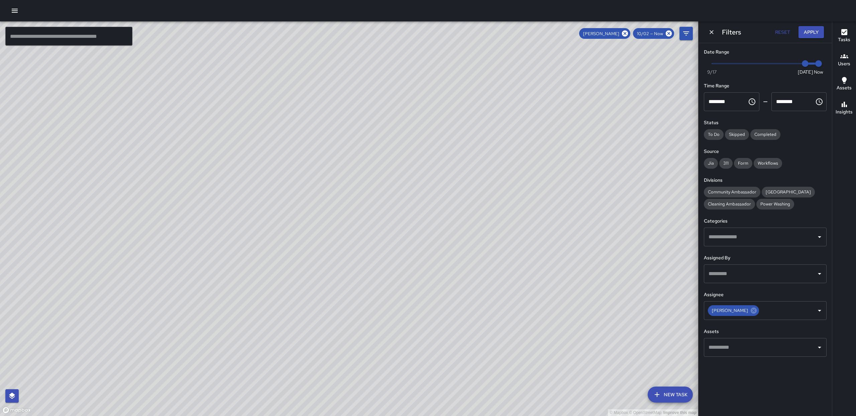 The height and width of the screenshot is (416, 856). Describe the element at coordinates (765, 295) in the screenshot. I see `h6: Assignee` at that location.